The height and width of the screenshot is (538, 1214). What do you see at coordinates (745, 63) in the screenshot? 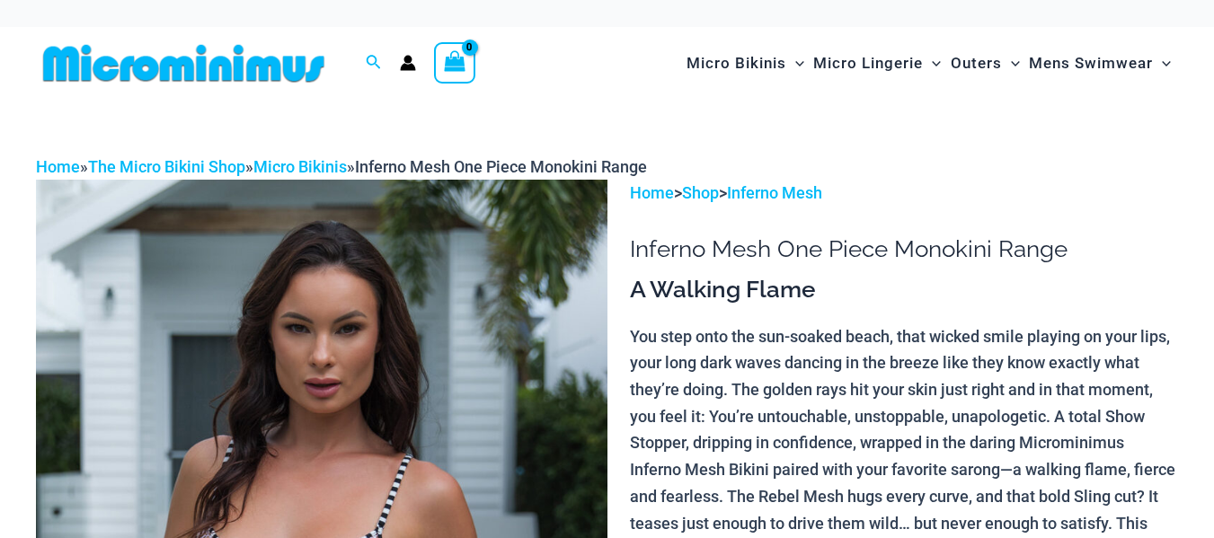
I see `a: Micro BikinisMenu ToggleMenu Toggle` at bounding box center [745, 63].